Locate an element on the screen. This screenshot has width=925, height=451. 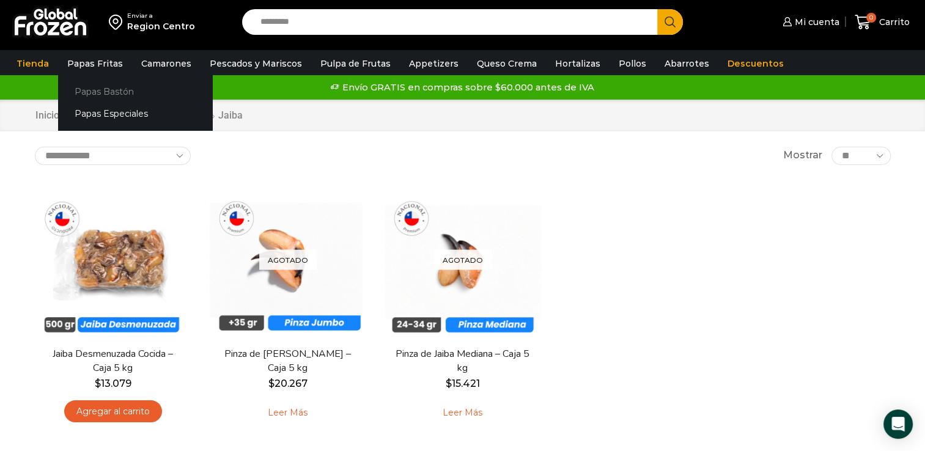
a: Inicio is located at coordinates (47, 116).